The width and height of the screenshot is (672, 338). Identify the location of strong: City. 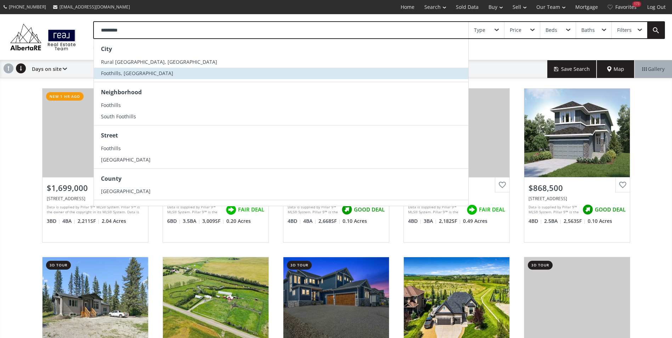
(106, 49).